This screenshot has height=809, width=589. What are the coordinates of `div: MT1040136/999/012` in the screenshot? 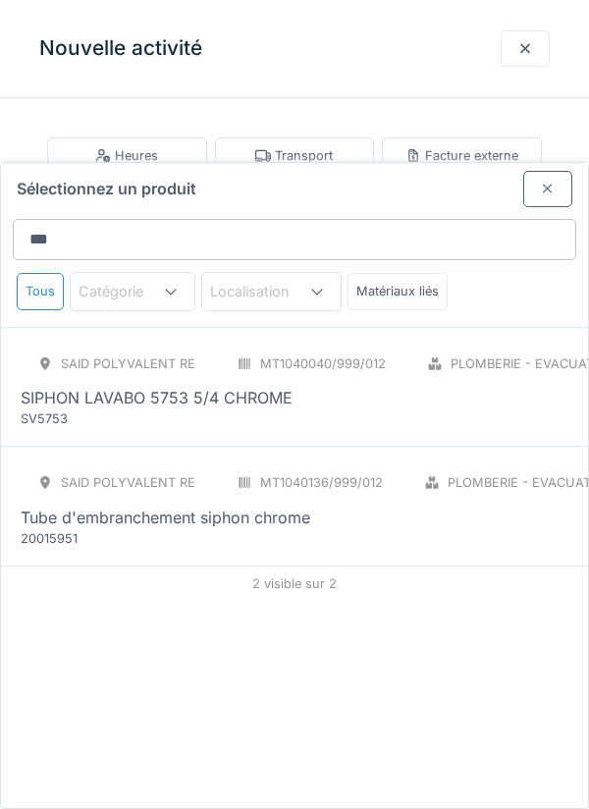 It's located at (321, 482).